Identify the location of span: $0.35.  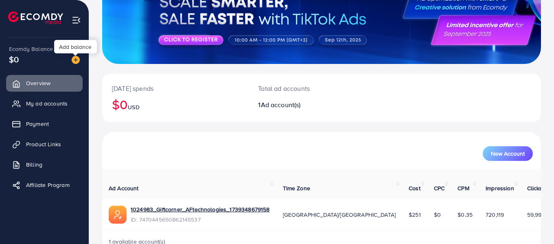
(465, 215).